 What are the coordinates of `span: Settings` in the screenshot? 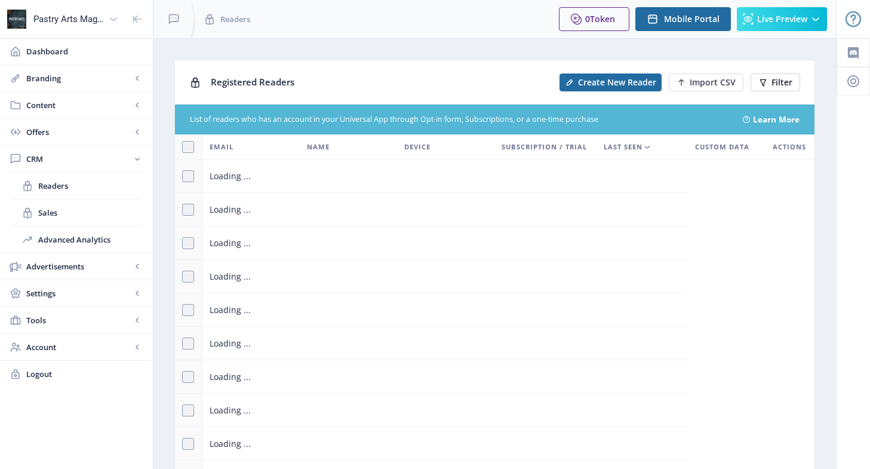 It's located at (79, 293).